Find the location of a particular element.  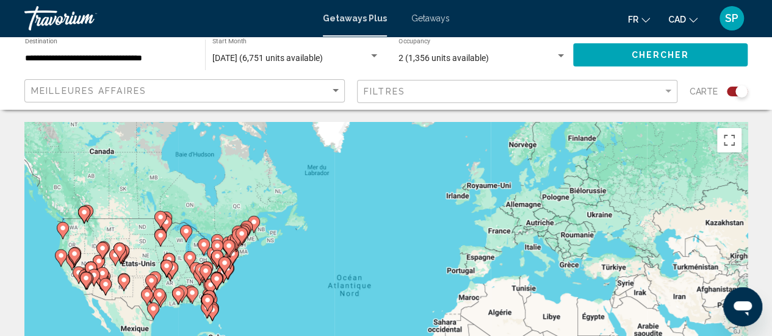

span: 2 (1,356 units available) is located at coordinates (444, 58).